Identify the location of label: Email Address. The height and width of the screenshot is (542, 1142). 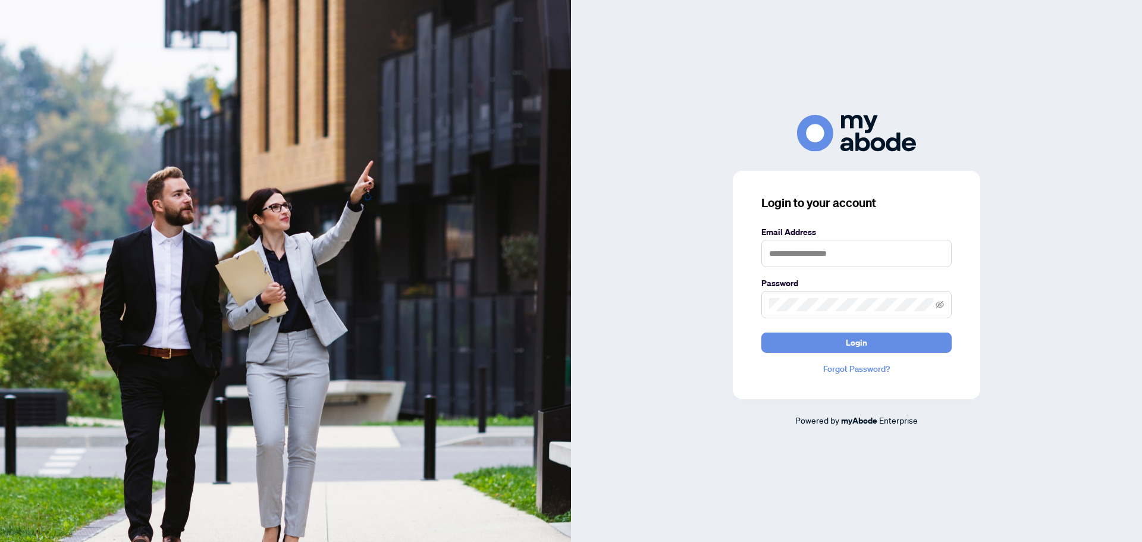
(856, 232).